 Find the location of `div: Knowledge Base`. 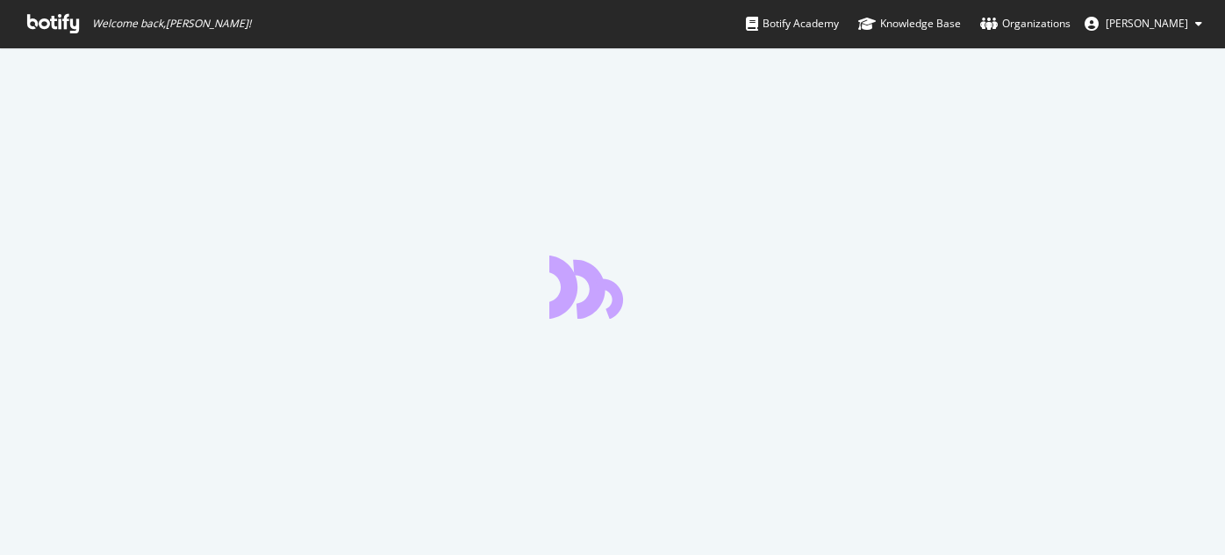

div: Knowledge Base is located at coordinates (909, 24).